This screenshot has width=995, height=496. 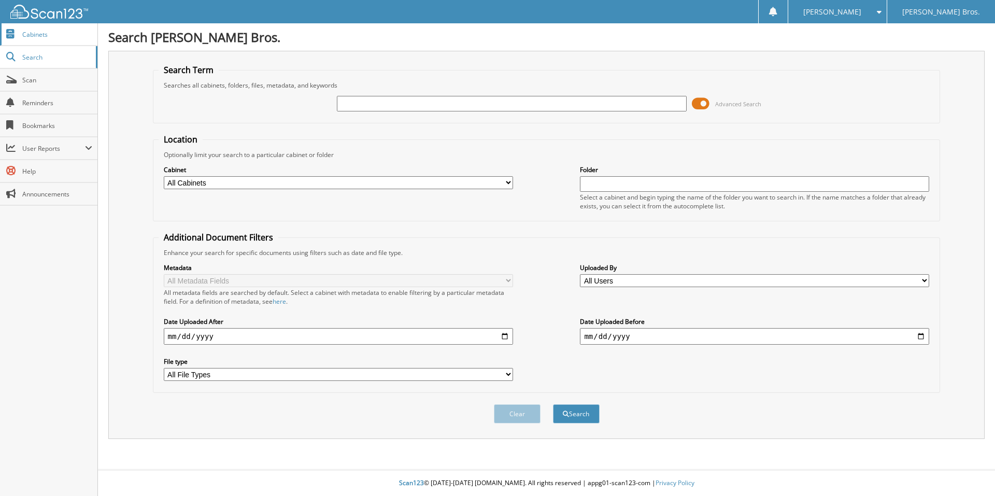 What do you see at coordinates (411, 482) in the screenshot?
I see `span: Scan123` at bounding box center [411, 482].